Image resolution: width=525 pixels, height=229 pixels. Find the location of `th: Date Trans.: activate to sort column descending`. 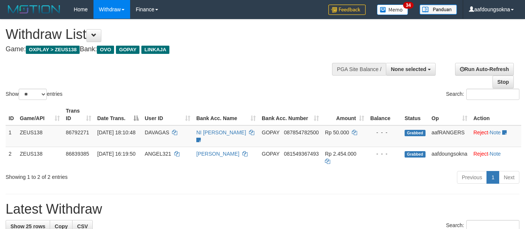

th: Date Trans.: activate to sort column descending is located at coordinates (118, 114).